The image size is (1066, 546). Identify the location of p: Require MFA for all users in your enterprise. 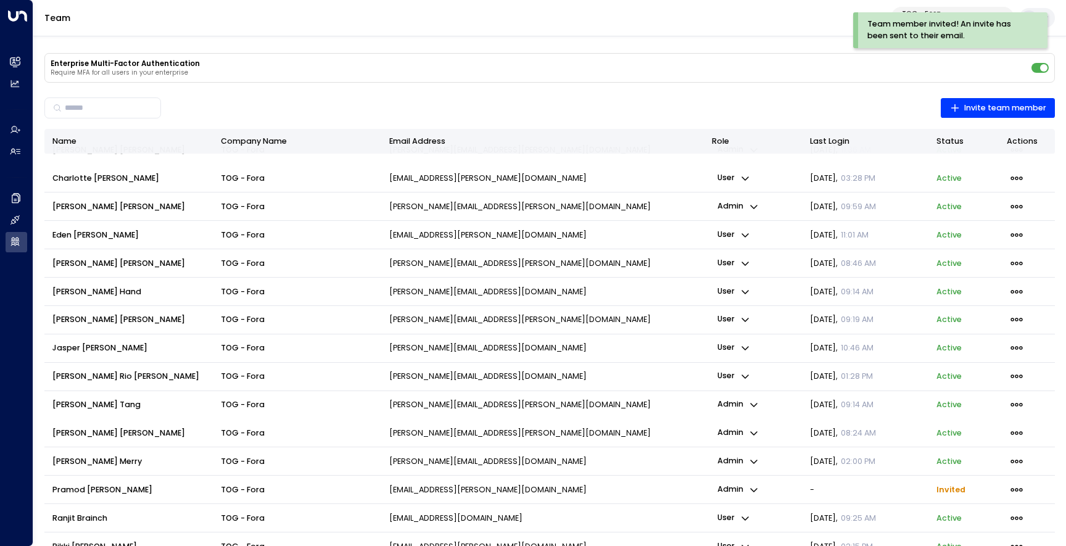
(538, 73).